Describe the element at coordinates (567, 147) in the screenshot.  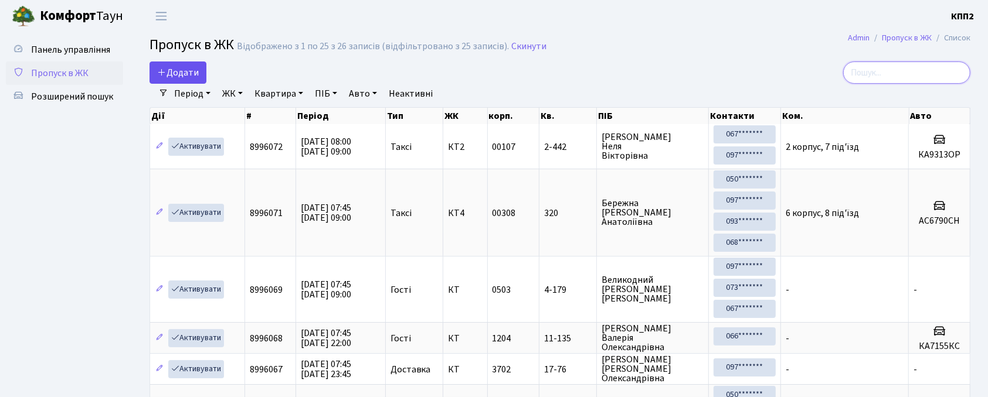
I see `span: 2-442` at that location.